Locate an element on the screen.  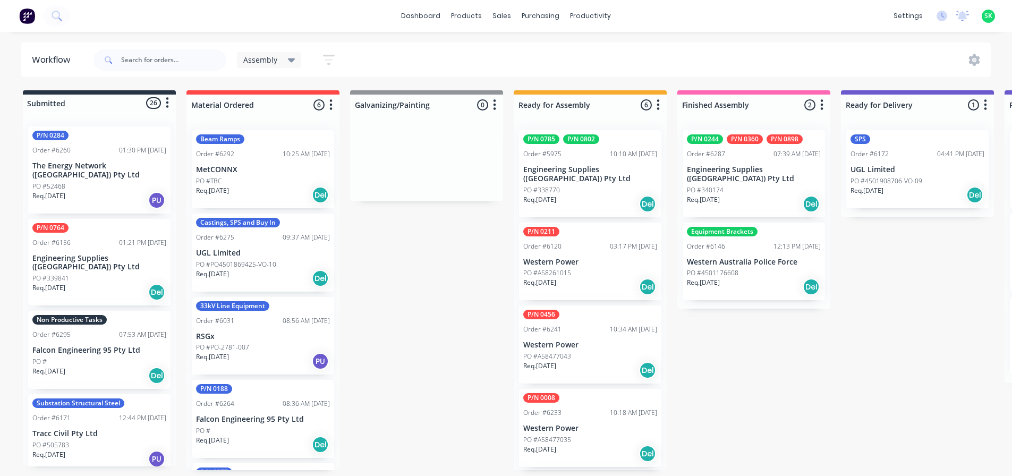
p: PO #A58477043 is located at coordinates (547, 357).